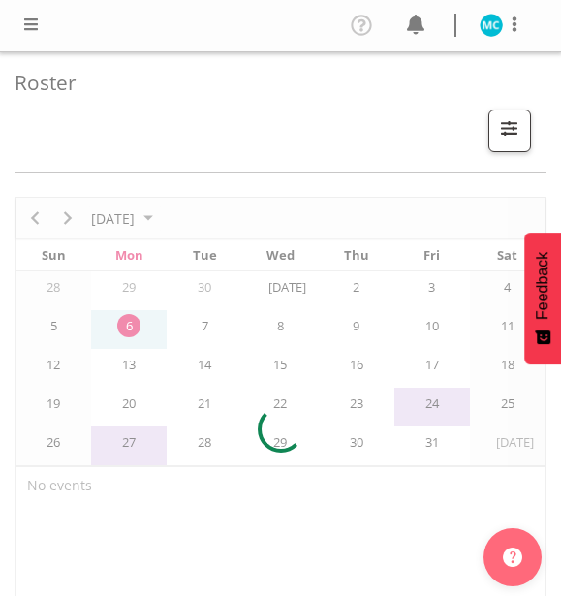 This screenshot has height=596, width=561. Describe the element at coordinates (543, 285) in the screenshot. I see `span: Feedback` at that location.